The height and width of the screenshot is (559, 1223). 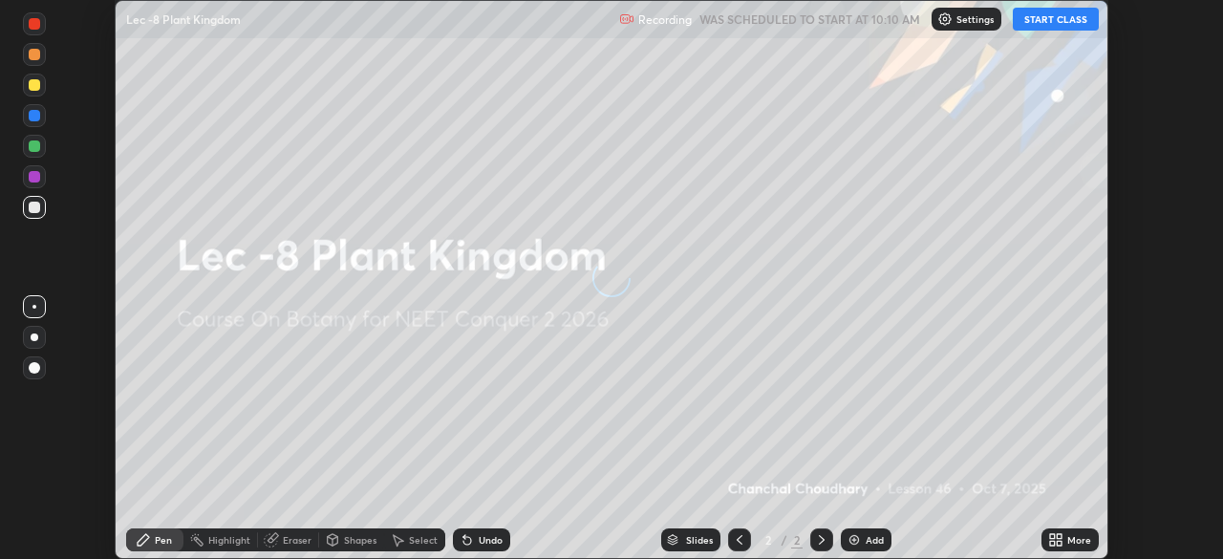 What do you see at coordinates (184, 19) in the screenshot?
I see `p: Lec -8 Plant Kingdom` at bounding box center [184, 19].